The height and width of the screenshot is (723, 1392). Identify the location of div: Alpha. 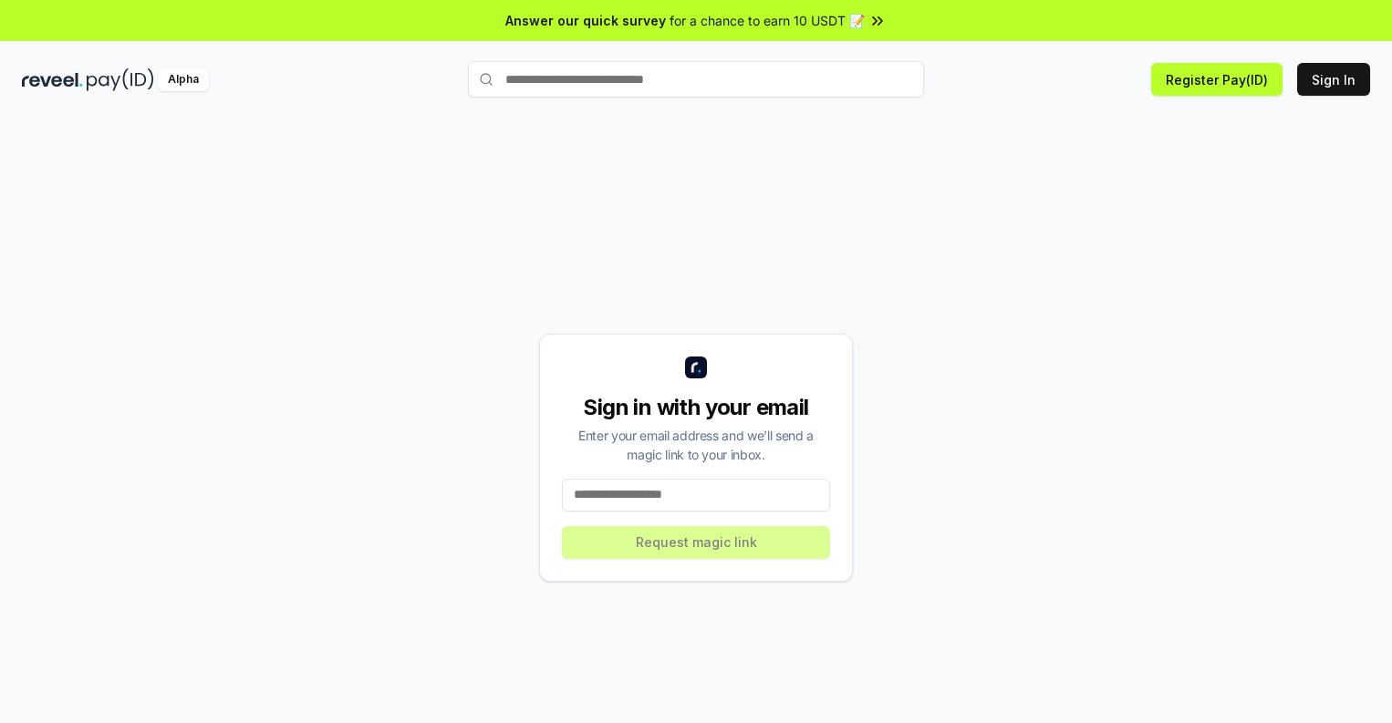
(183, 79).